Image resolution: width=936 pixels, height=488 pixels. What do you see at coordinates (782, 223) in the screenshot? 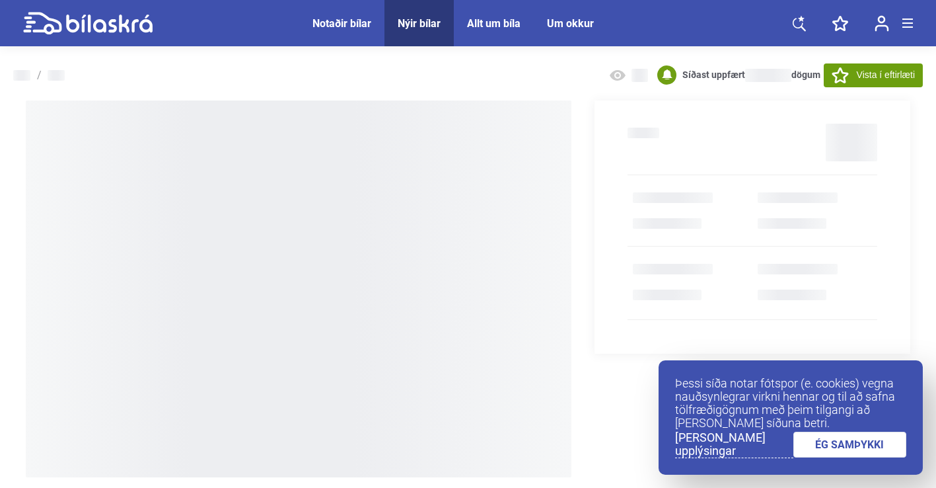
I see `b: undefined` at bounding box center [782, 223].